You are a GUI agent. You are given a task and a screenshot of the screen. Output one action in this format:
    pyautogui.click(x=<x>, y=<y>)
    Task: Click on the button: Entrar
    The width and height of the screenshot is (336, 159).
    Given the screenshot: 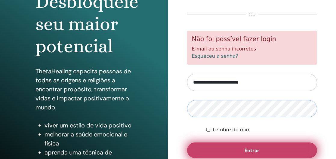 What is the action you would take?
    pyautogui.click(x=252, y=150)
    